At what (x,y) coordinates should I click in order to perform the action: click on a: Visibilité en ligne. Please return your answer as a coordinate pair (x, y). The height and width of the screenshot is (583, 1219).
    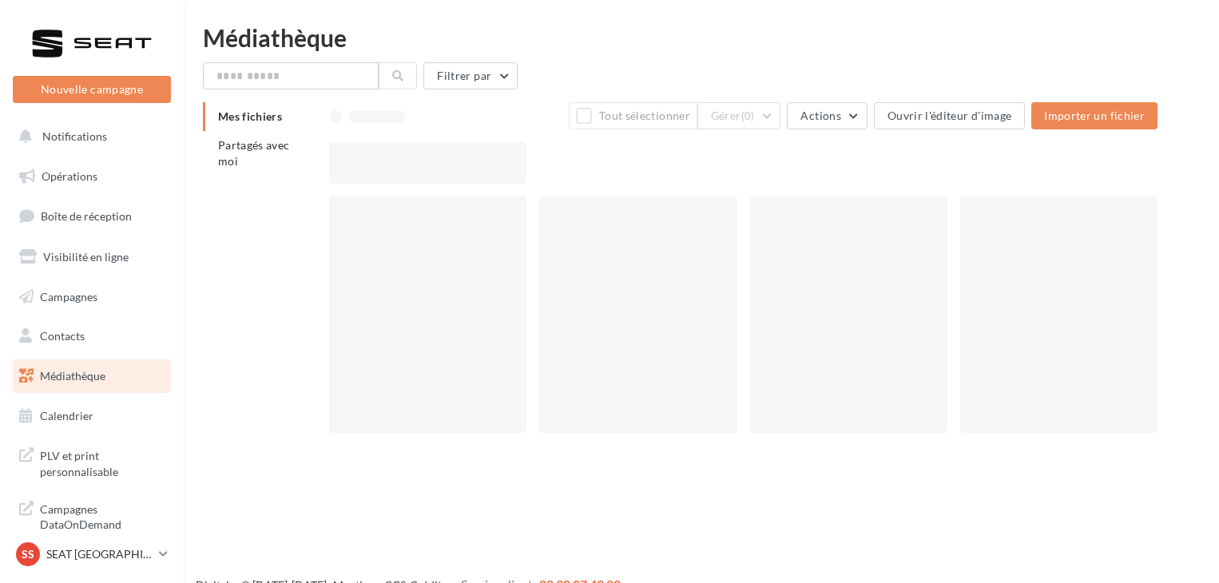
    Looking at the image, I should click on (92, 257).